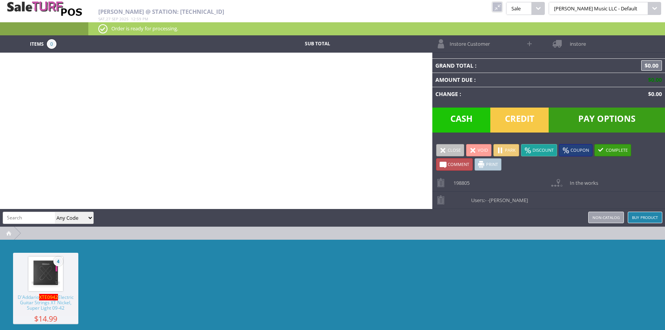 The image size is (665, 330). Describe the element at coordinates (48, 297) in the screenshot. I see `span: XTE0942` at that location.